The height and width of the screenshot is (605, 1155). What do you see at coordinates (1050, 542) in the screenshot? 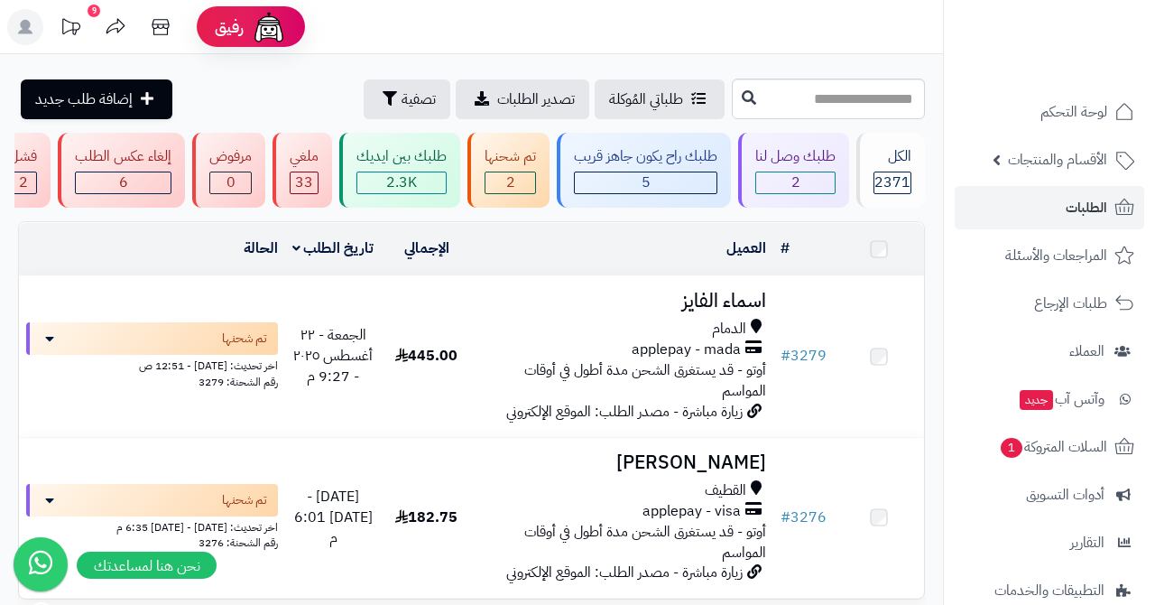
I see `a: التقارير` at bounding box center [1050, 542].